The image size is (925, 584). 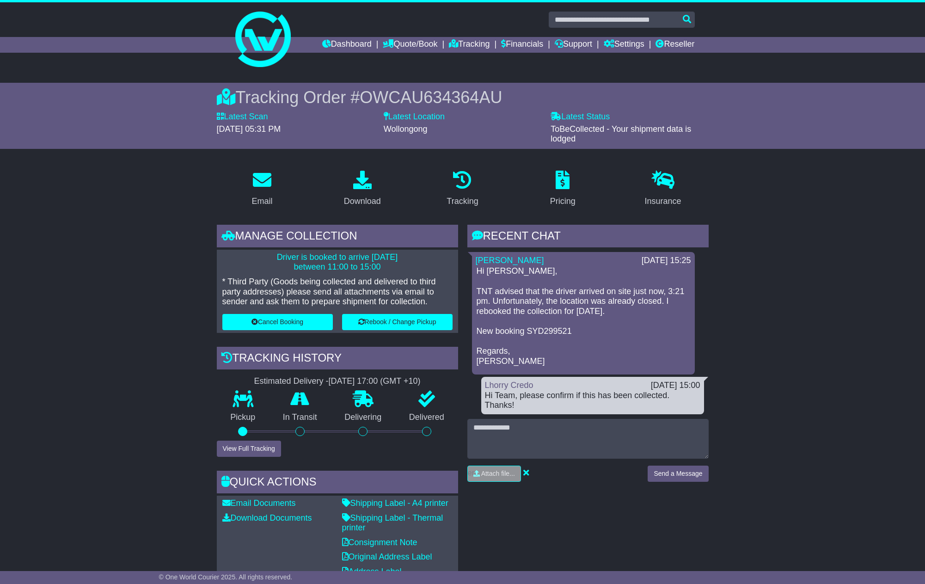 I want to click on button: Cancel Booking, so click(x=277, y=322).